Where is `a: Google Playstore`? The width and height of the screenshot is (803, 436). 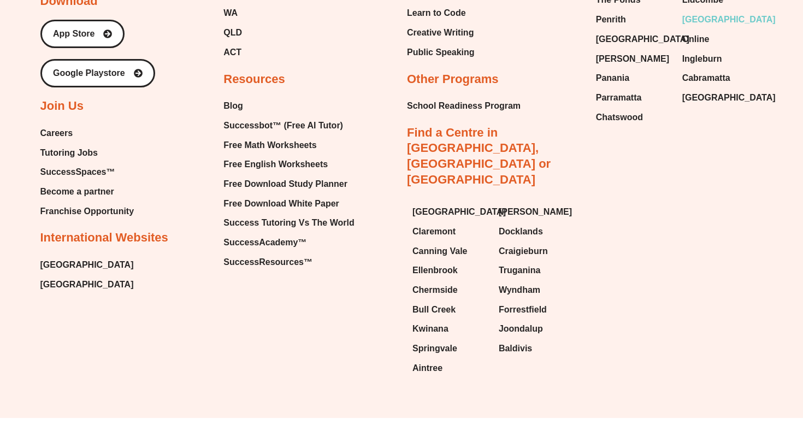
a: Google Playstore is located at coordinates (98, 73).